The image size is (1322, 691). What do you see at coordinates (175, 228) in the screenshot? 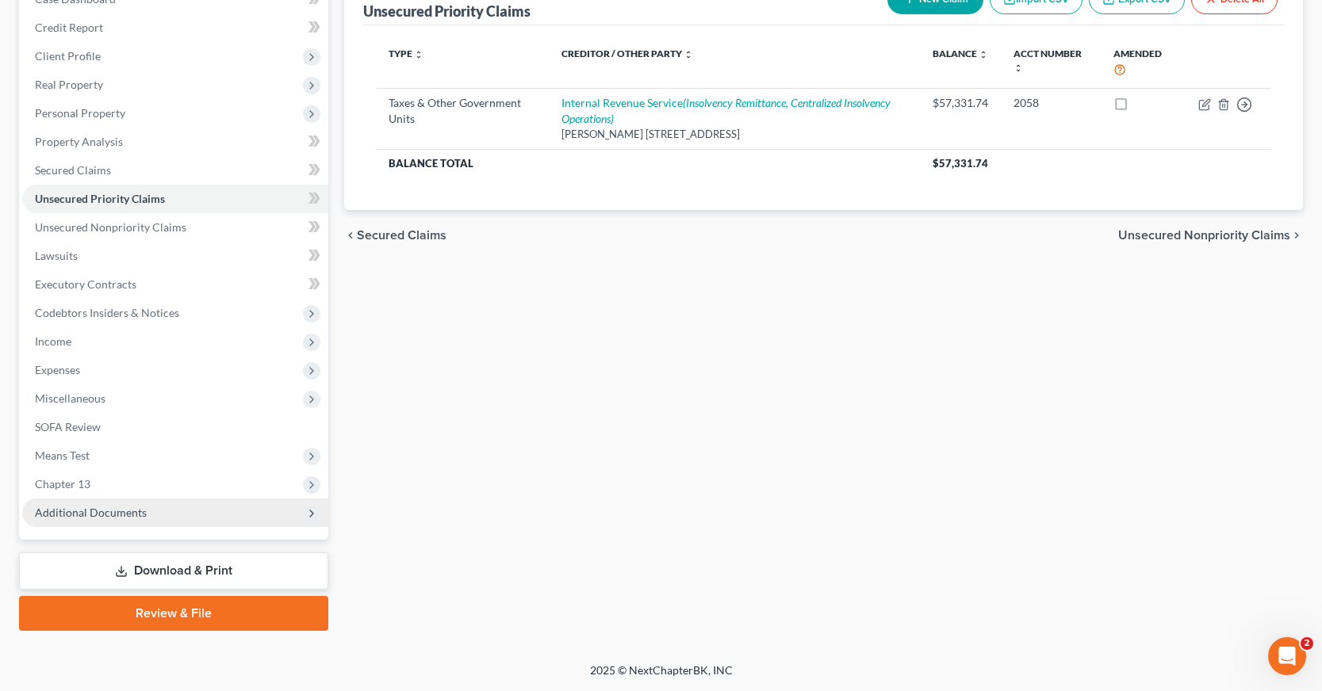
I see `a: Unsecured Nonpriority Claims` at bounding box center [175, 228].